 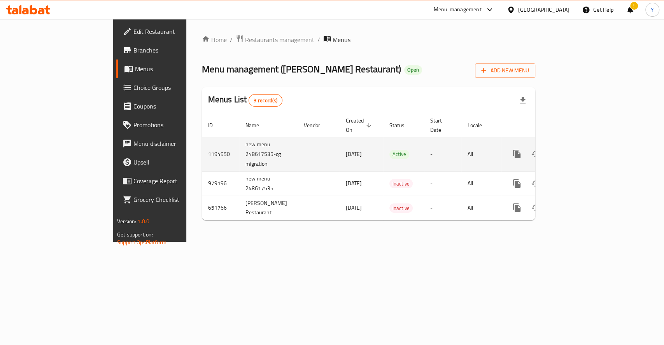 What do you see at coordinates (399, 154) in the screenshot?
I see `div: Active` at bounding box center [399, 154].